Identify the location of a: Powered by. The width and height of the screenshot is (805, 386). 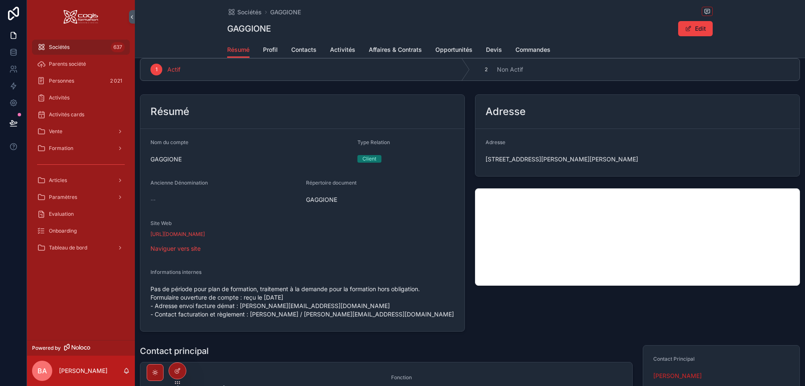
(81, 348).